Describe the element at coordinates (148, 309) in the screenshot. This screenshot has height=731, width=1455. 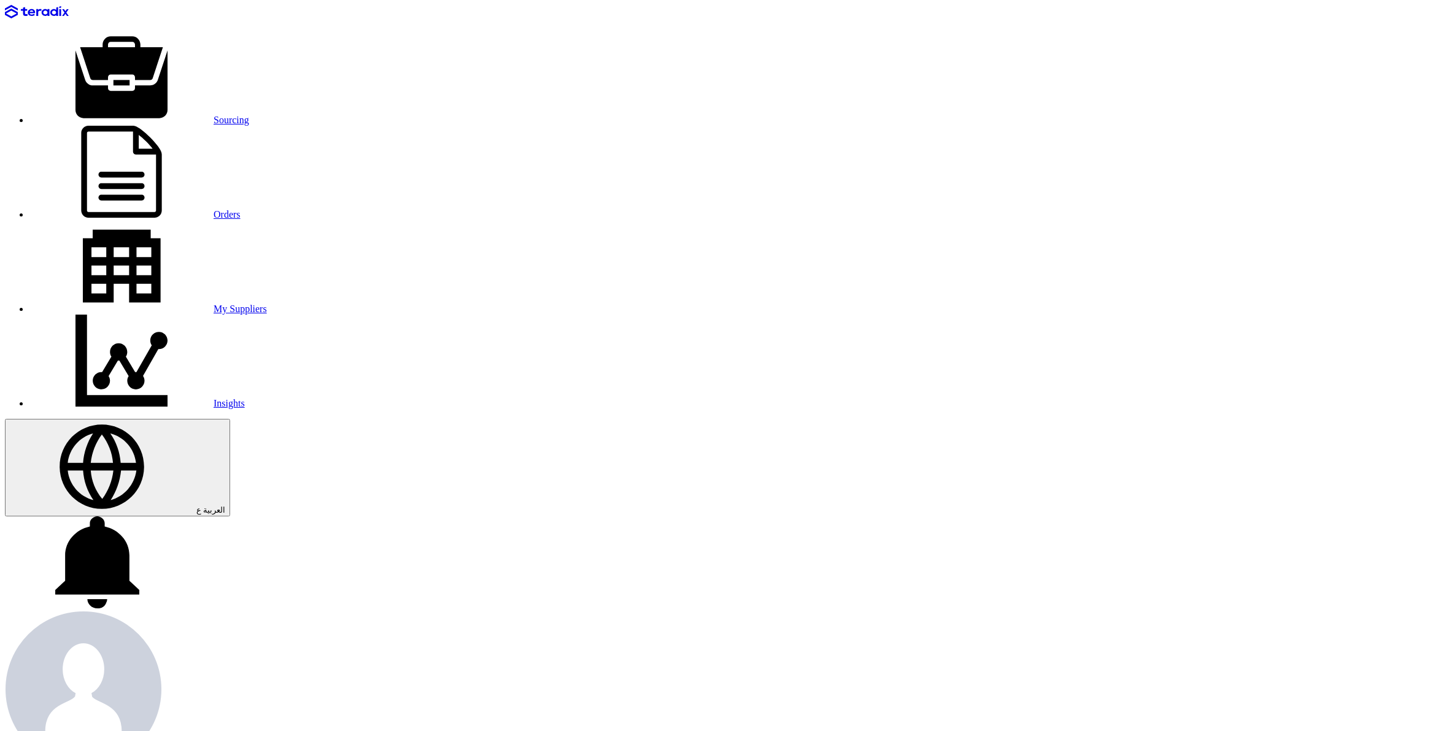
I see `a: My Suppliers` at that location.